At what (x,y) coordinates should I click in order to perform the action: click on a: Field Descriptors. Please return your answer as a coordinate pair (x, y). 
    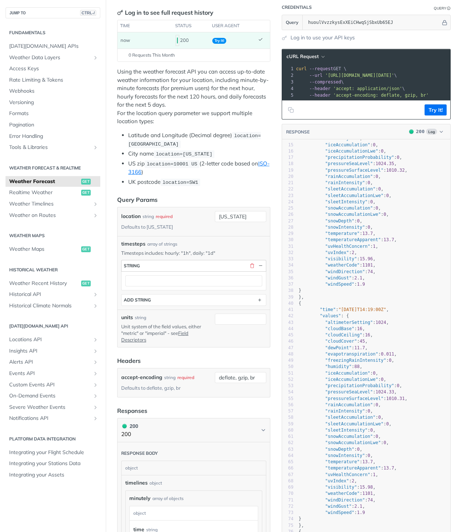
    Looking at the image, I should click on (155, 336).